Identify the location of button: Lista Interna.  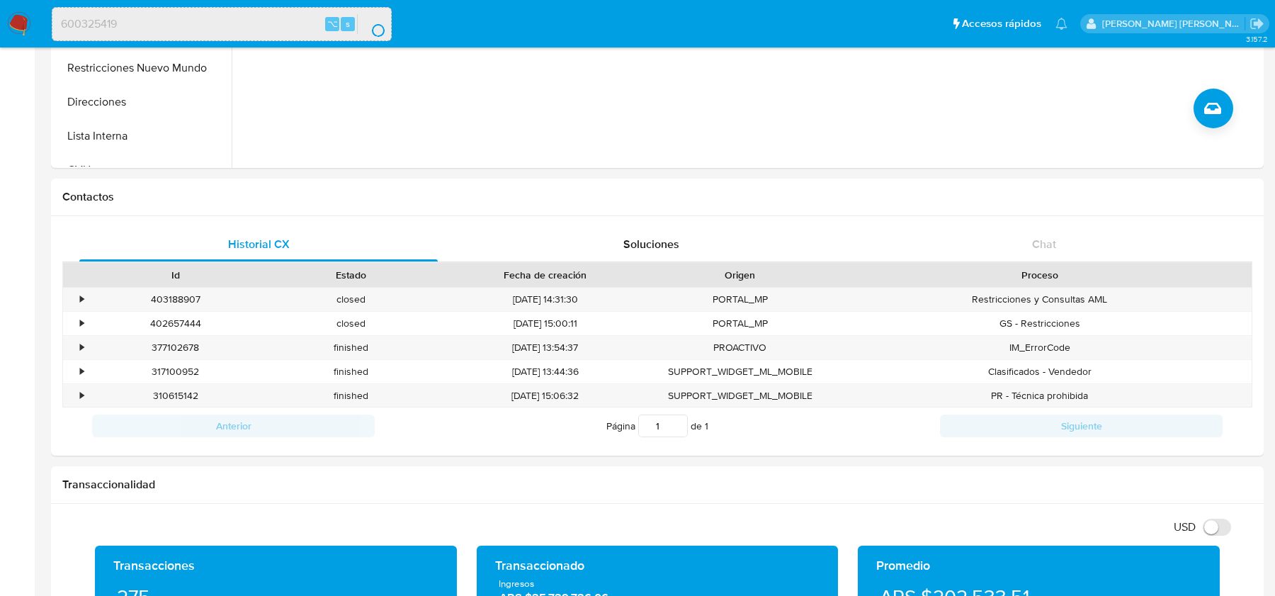
(143, 136).